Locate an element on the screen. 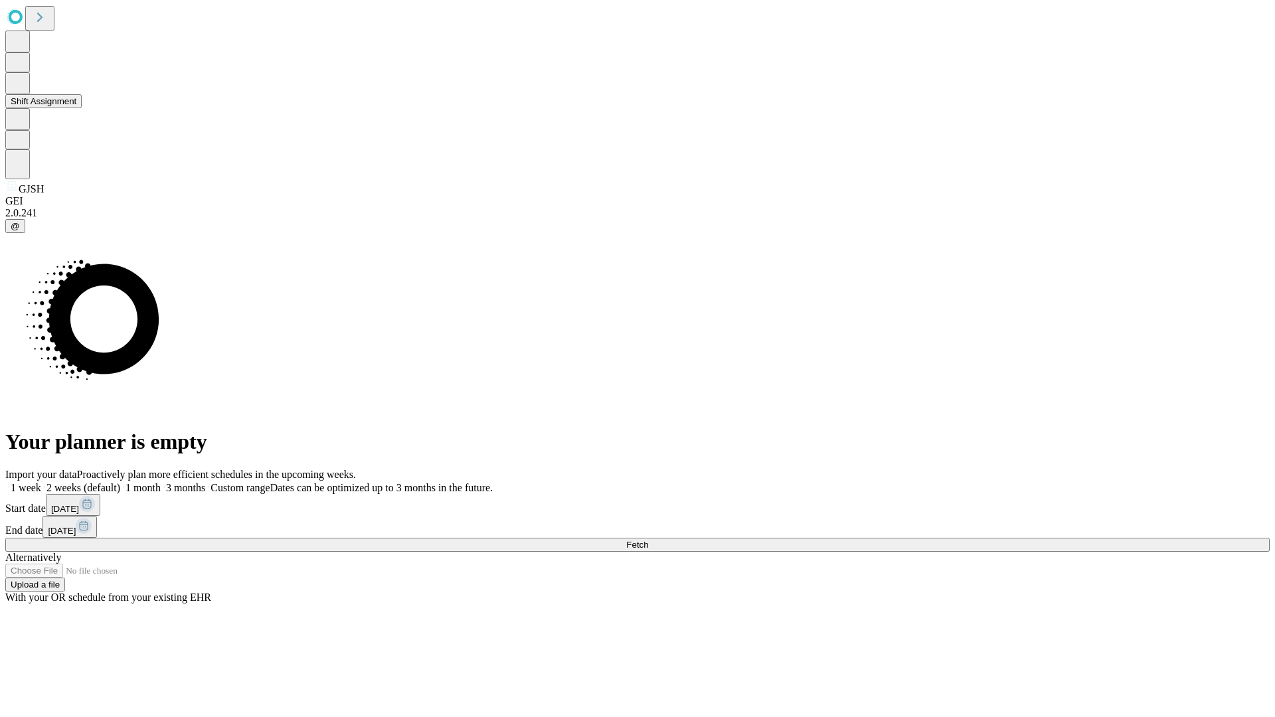 The height and width of the screenshot is (717, 1275). div: GEI is located at coordinates (638, 201).